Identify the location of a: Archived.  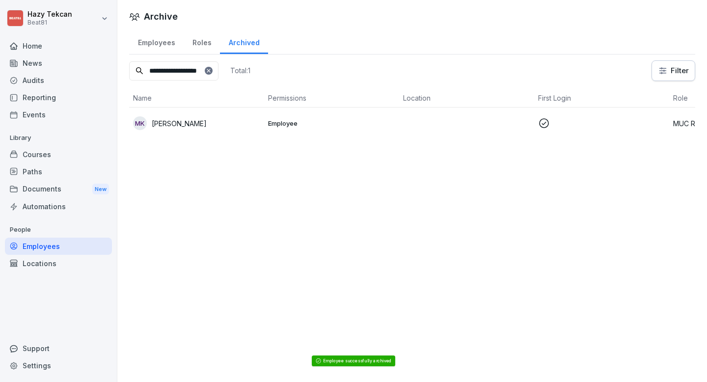
(244, 41).